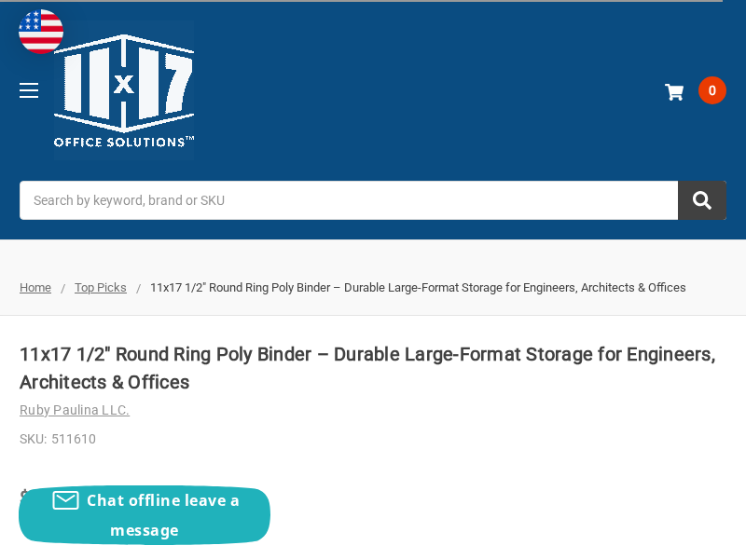 This screenshot has width=746, height=559. I want to click on span: Chat offline leave a message, so click(163, 516).